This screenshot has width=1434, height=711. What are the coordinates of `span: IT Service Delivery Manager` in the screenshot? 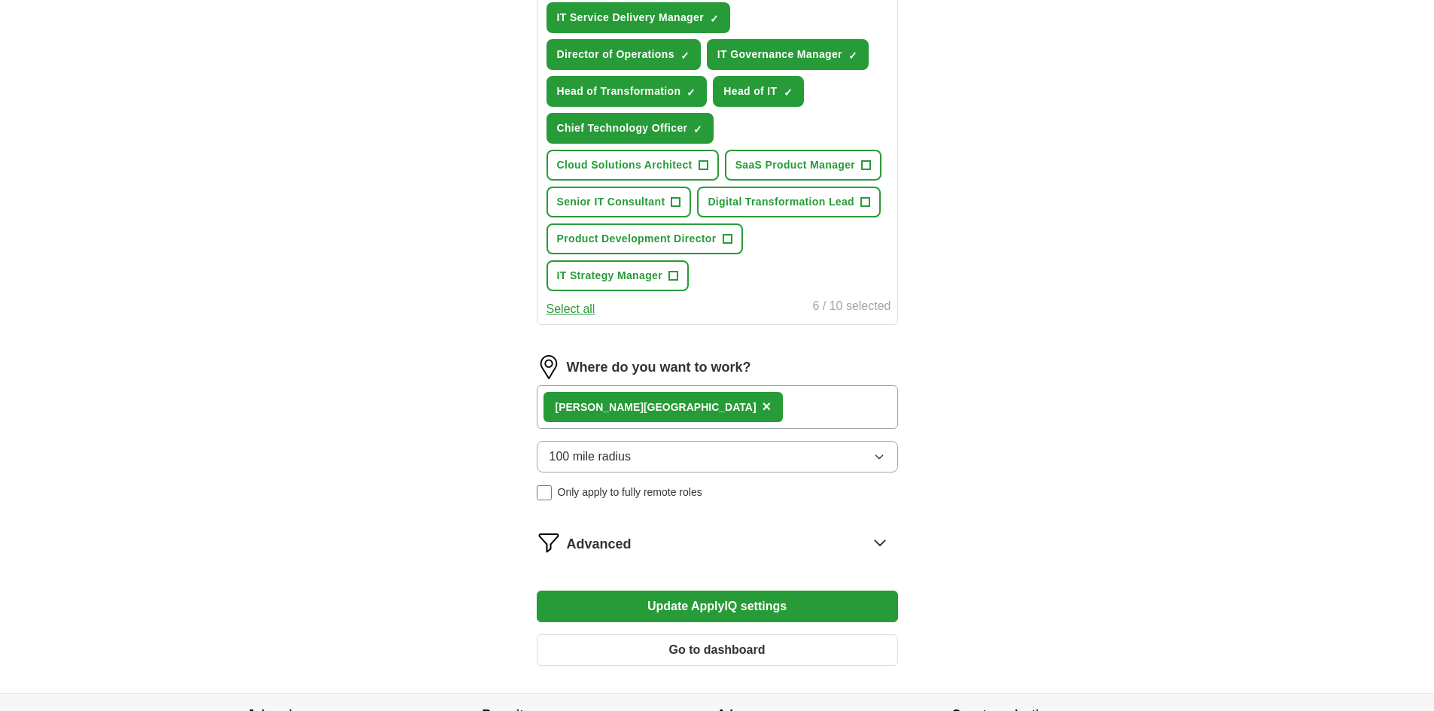 It's located at (630, 17).